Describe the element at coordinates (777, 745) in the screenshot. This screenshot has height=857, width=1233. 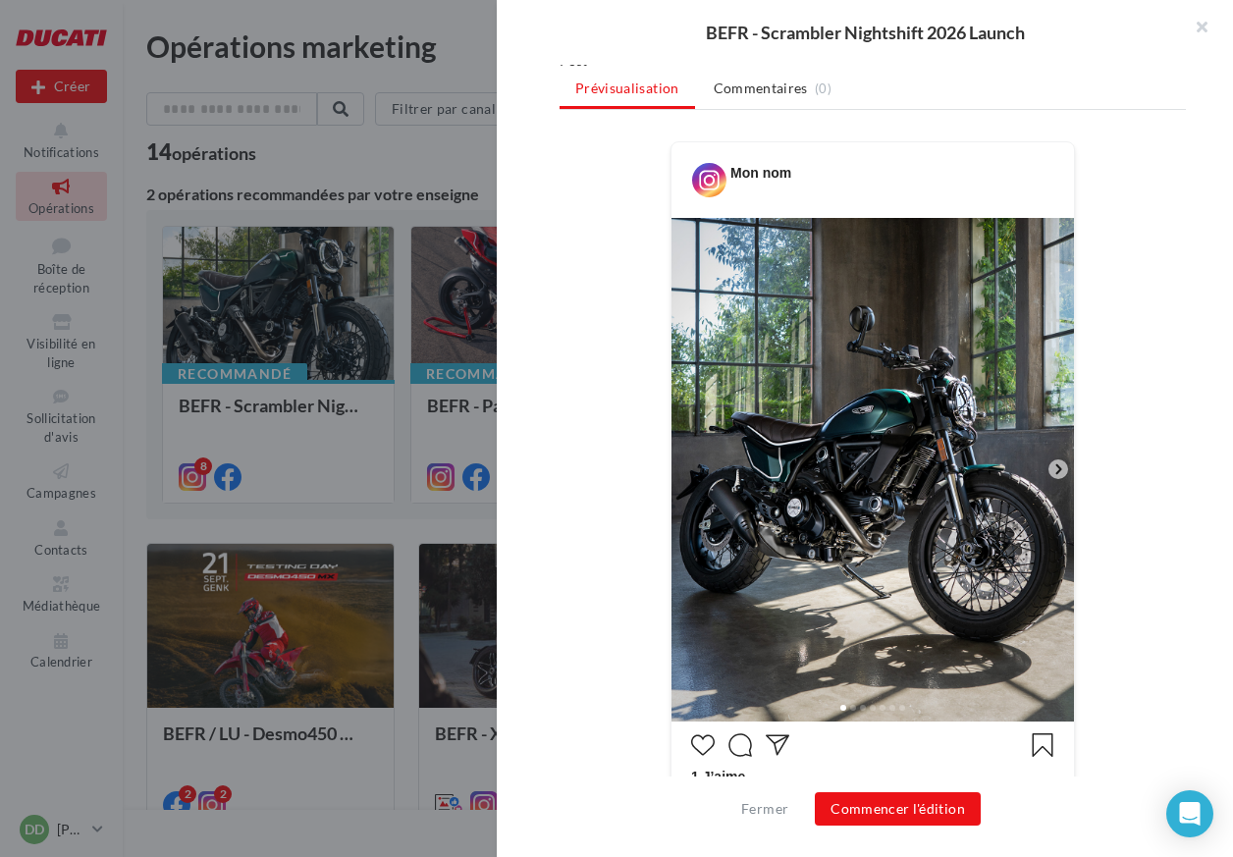
I see `svg: Partager la publication` at that location.